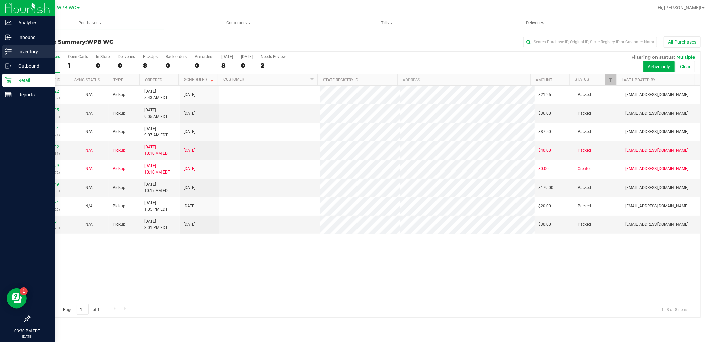  I want to click on a: Type, so click(118, 80).